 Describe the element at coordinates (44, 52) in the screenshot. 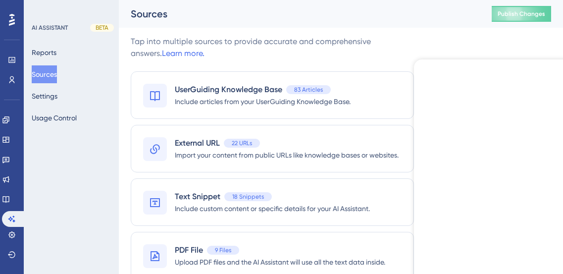

I see `button: Reports` at that location.